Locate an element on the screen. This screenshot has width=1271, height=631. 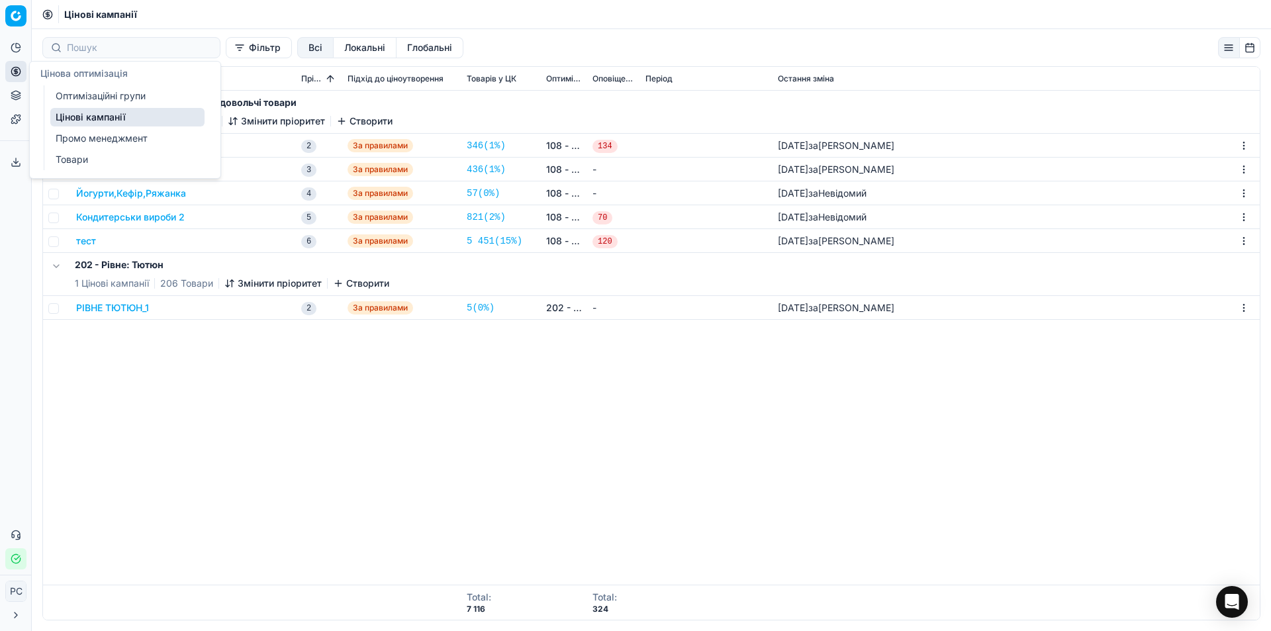
span: Пріоритет is located at coordinates (312, 79).